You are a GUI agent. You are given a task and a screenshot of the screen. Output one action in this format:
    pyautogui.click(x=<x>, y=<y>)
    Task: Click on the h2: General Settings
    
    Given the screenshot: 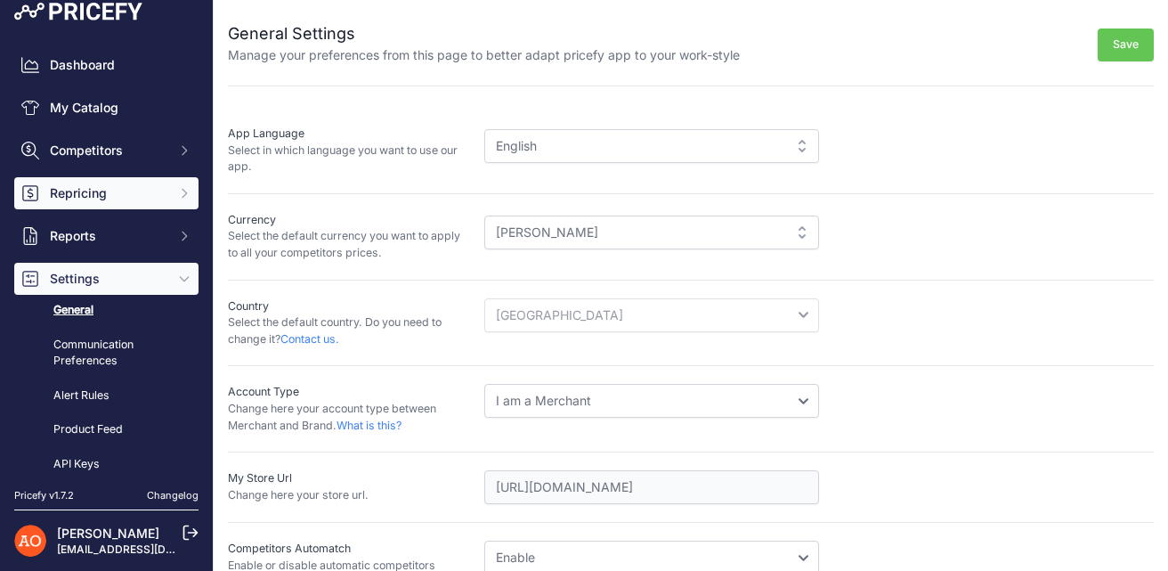 What is the action you would take?
    pyautogui.click(x=483, y=34)
    